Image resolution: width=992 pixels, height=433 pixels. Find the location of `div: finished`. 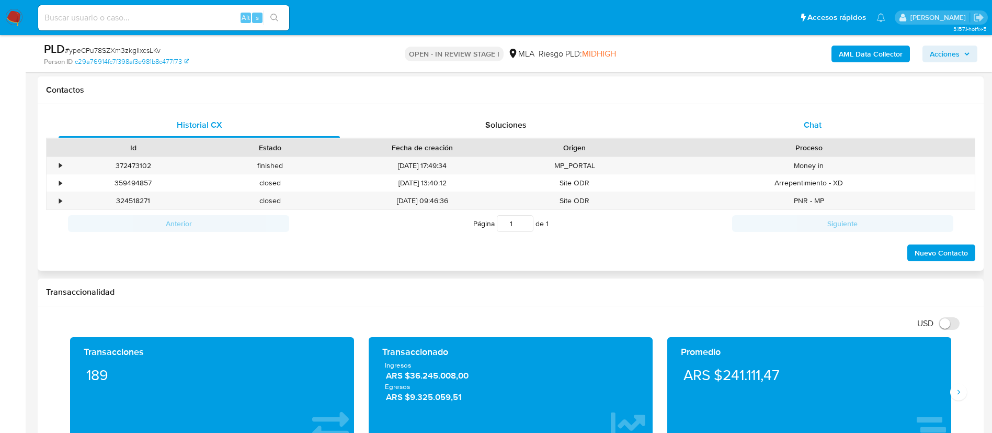

div: finished is located at coordinates (270, 165).